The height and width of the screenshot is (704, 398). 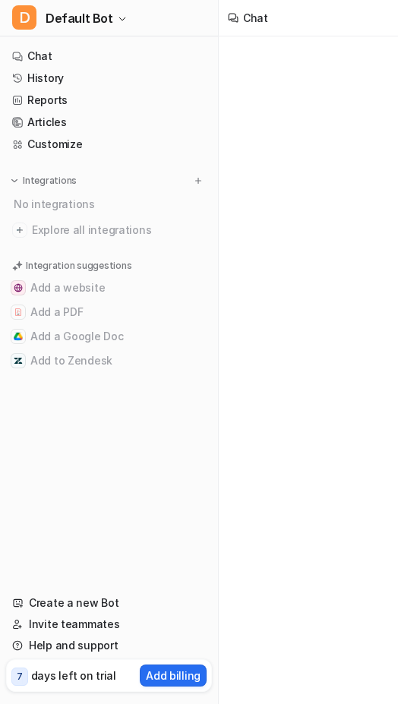 I want to click on img: Add a PDF, so click(x=18, y=312).